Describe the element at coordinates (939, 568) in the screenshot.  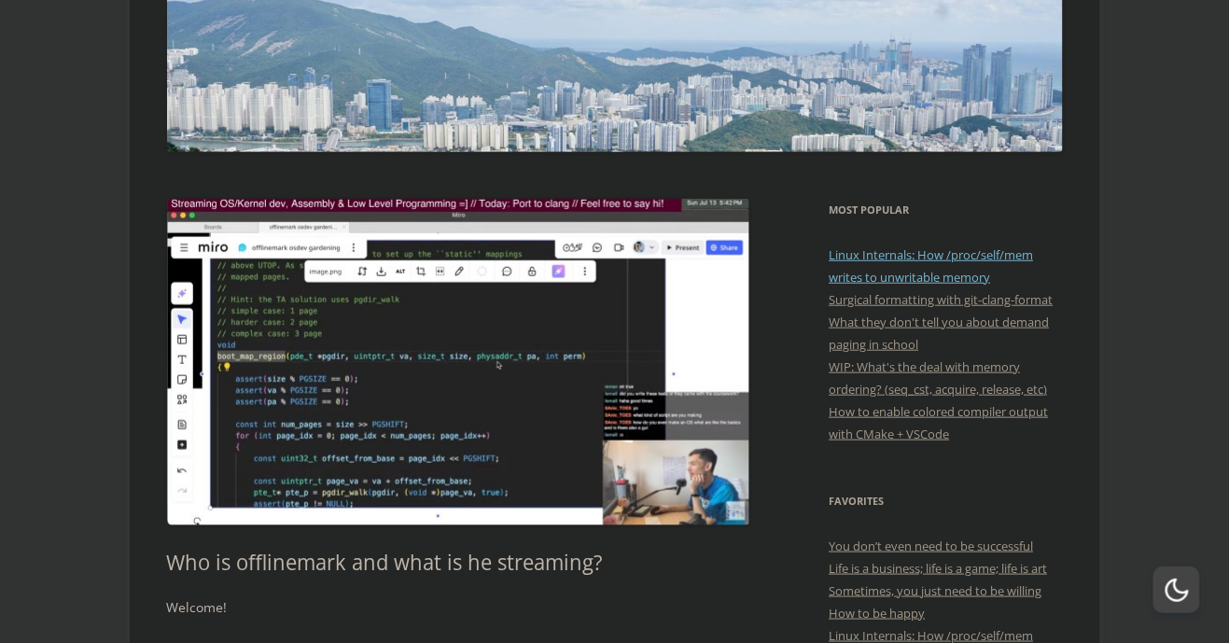
I see `a: Life is a business; life is a game; life is art` at that location.